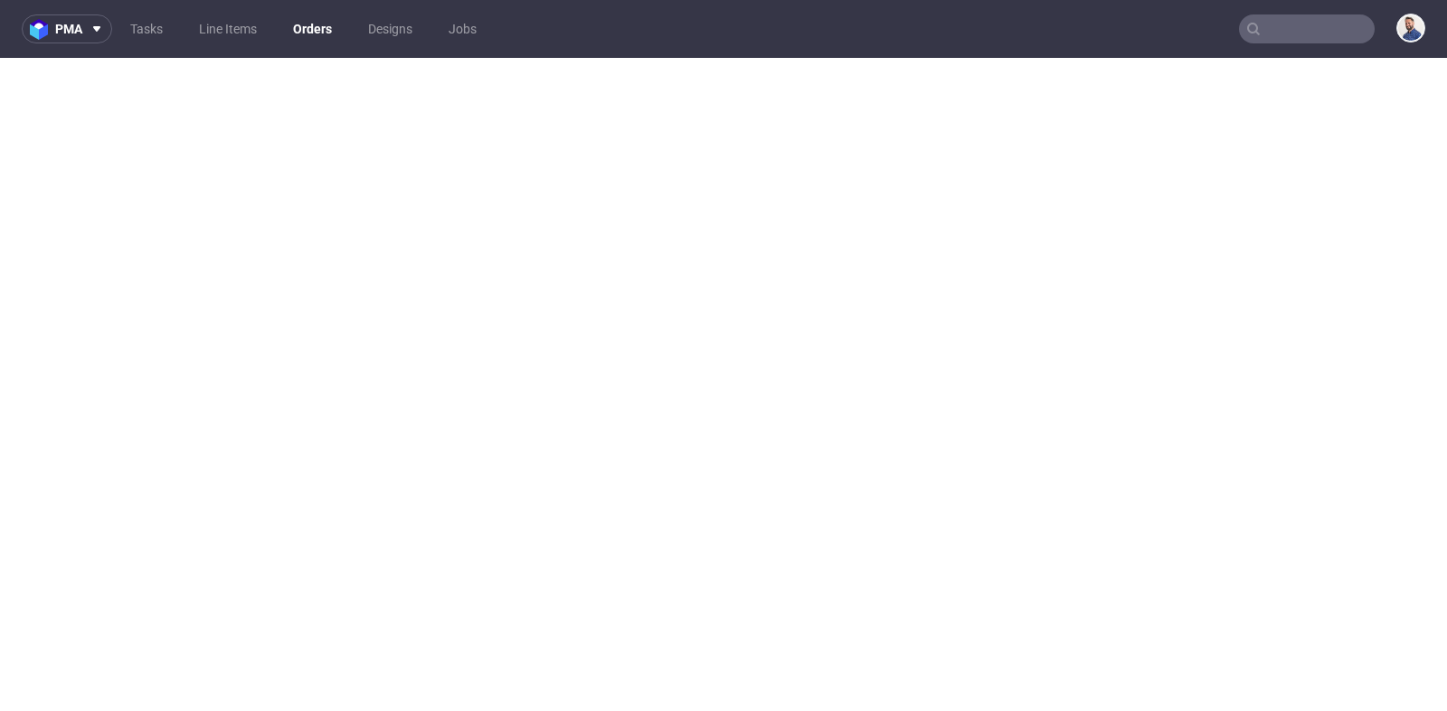  What do you see at coordinates (312, 29) in the screenshot?
I see `a: Orders` at bounding box center [312, 29].